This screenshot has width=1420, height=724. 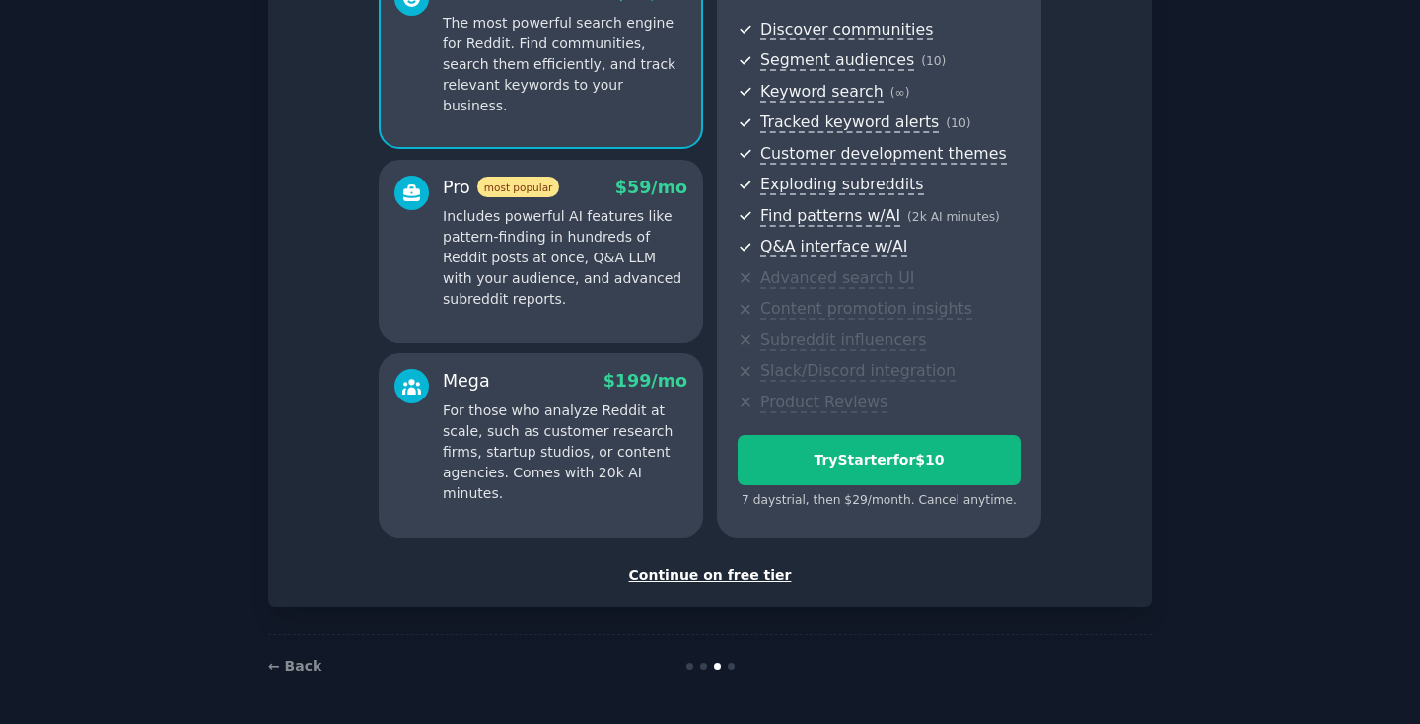 I want to click on span: Slack/Discord integration, so click(x=858, y=371).